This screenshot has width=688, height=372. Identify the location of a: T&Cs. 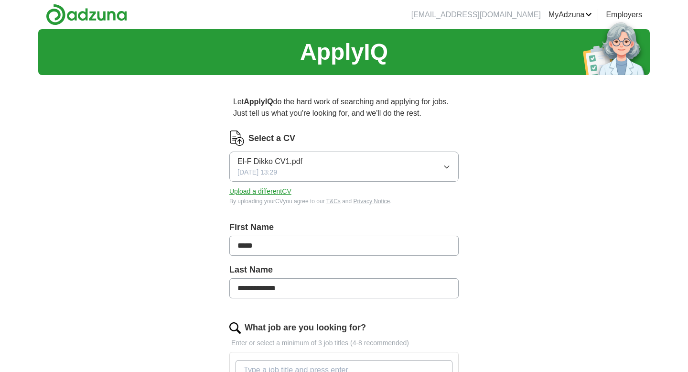
(334, 201).